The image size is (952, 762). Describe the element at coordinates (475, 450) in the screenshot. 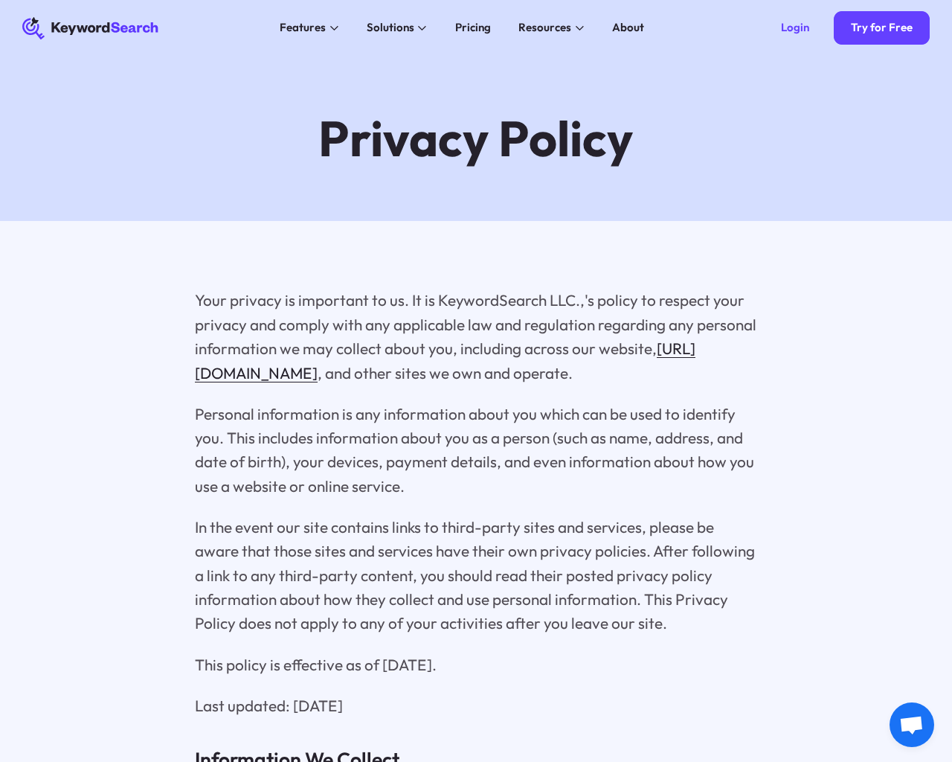

I see `p: Personal information is any information about you which can be used to identify you. This include...` at that location.